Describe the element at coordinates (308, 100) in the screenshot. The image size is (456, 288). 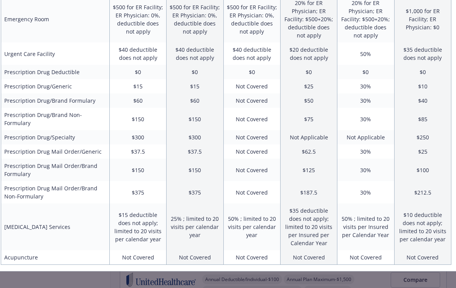
I see `td: $50` at that location.